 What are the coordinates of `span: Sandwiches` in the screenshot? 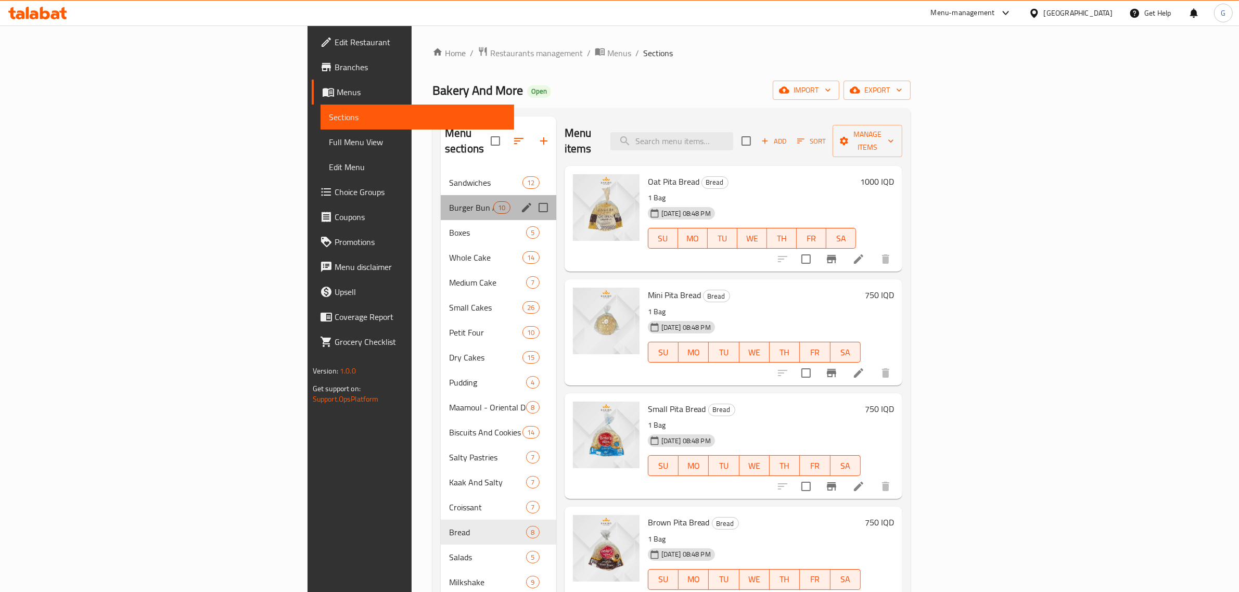 It's located at (486, 183).